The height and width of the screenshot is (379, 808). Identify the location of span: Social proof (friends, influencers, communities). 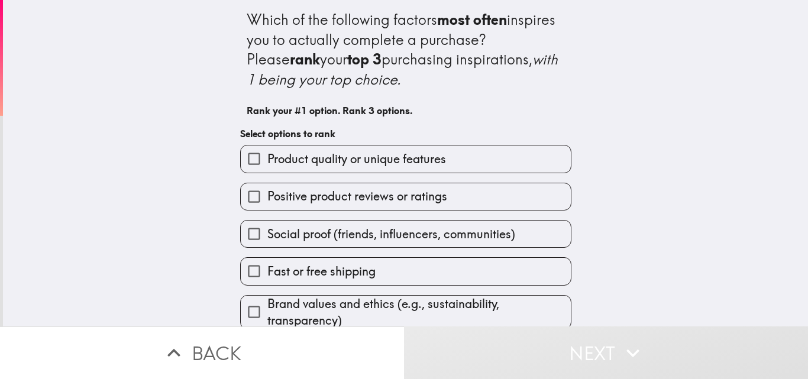
(391, 234).